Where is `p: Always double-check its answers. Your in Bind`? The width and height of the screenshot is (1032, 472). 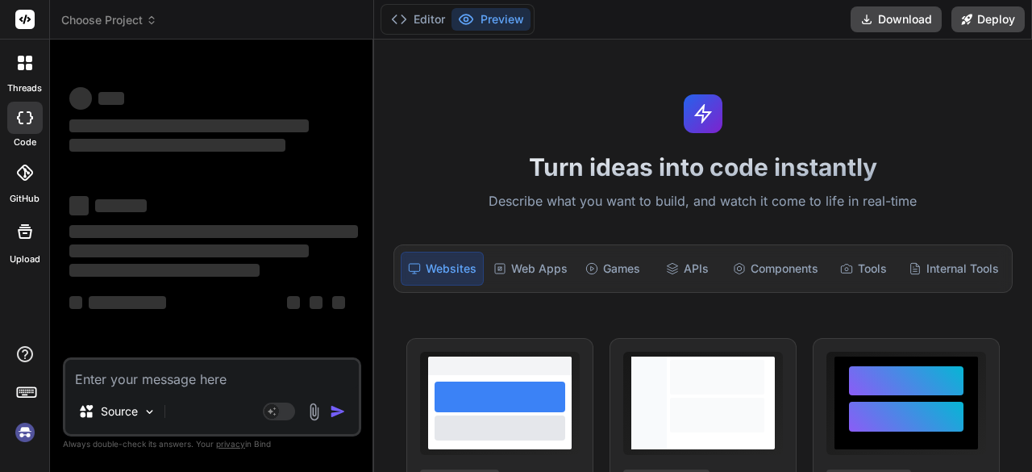
p: Always double-check its answers. Your in Bind is located at coordinates (212, 444).